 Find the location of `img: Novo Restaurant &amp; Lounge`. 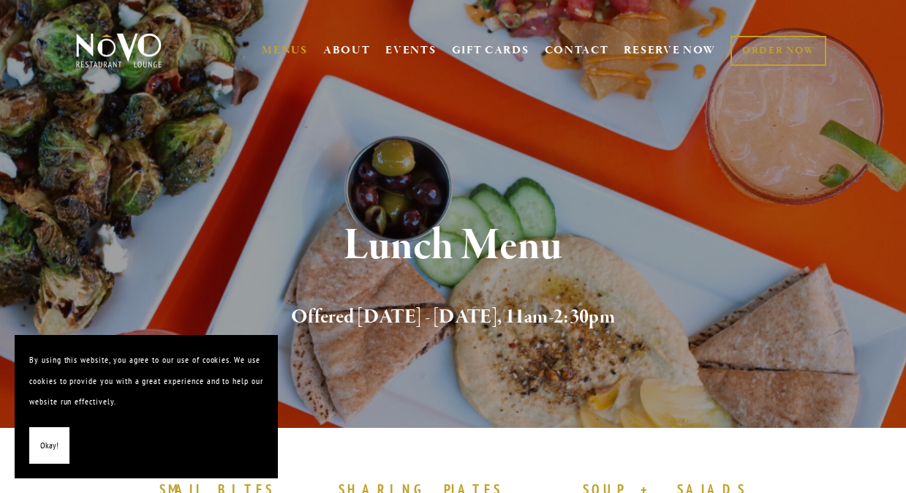

img: Novo Restaurant &amp; Lounge is located at coordinates (118, 50).